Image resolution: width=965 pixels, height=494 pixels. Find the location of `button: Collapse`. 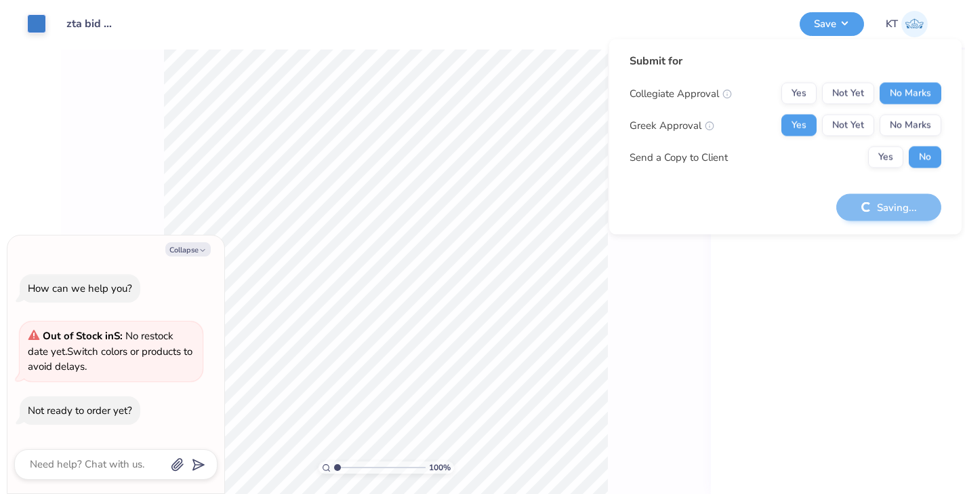

button: Collapse is located at coordinates (188, 249).